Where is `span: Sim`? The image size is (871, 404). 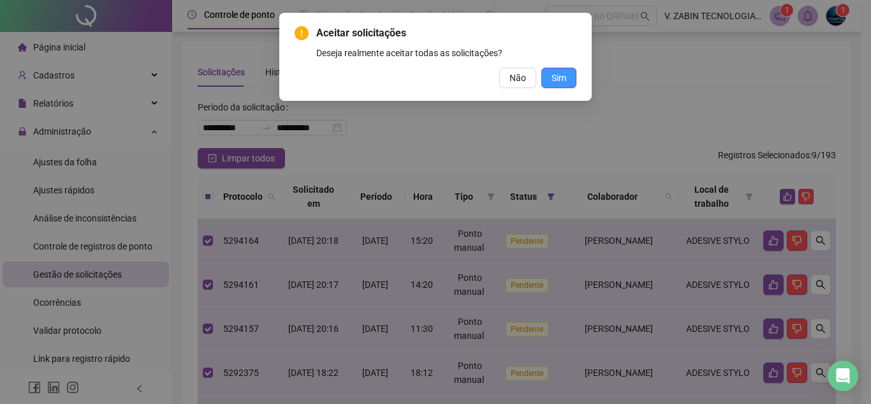
span: Sim is located at coordinates (559, 78).